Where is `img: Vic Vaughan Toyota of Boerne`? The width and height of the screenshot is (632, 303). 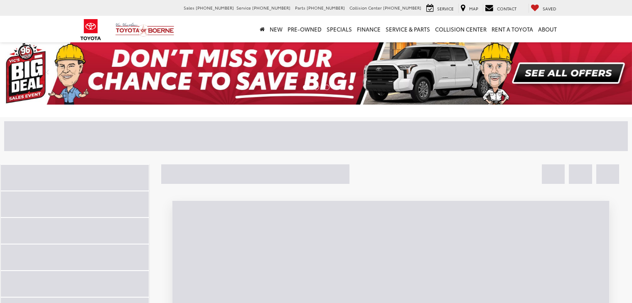 img: Vic Vaughan Toyota of Boerne is located at coordinates (145, 30).